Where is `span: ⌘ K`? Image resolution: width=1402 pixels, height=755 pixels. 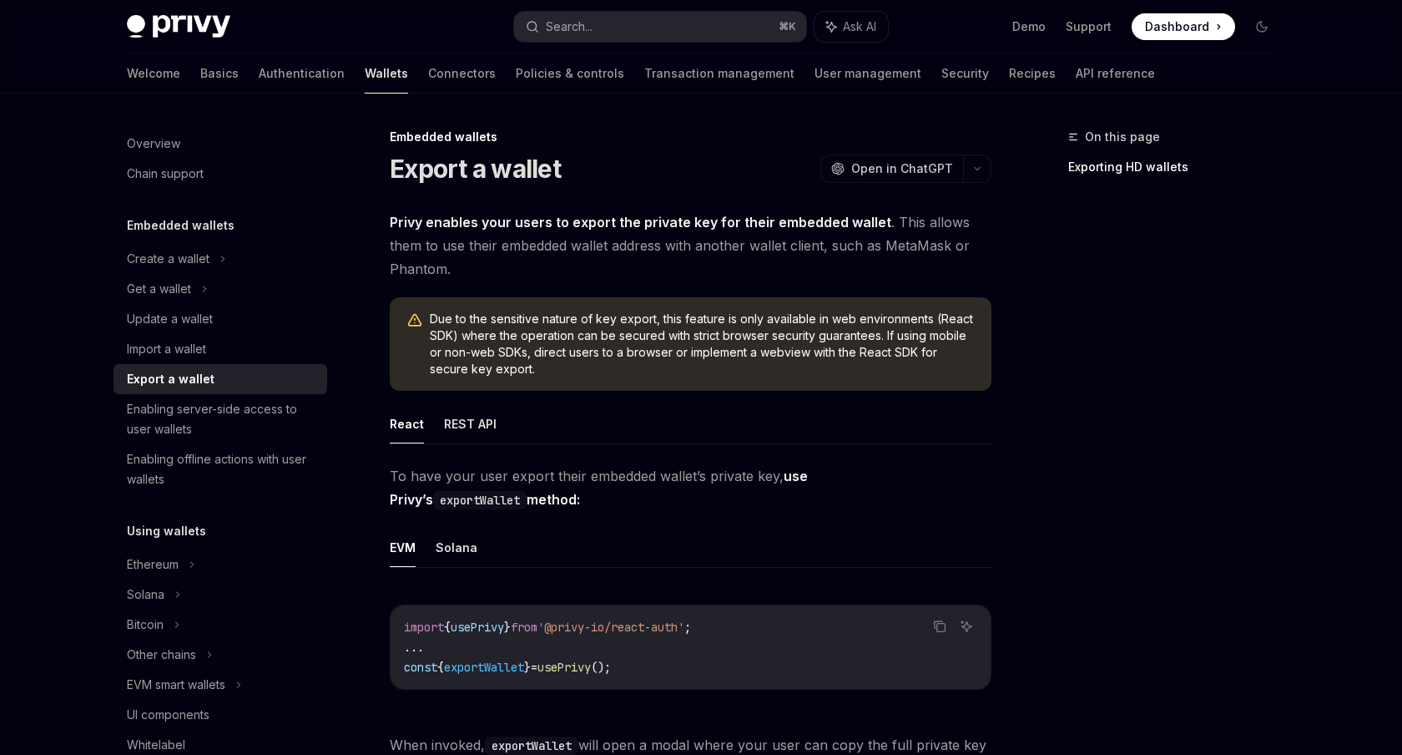
span: ⌘ K is located at coordinates (787, 27).